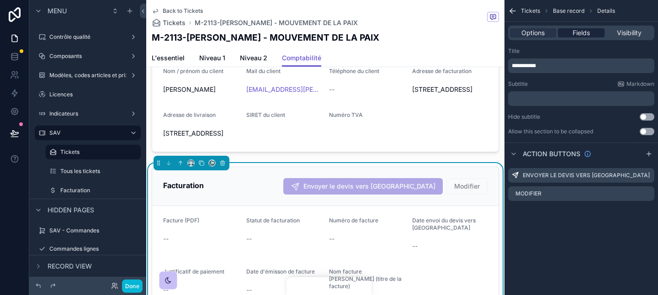  What do you see at coordinates (524, 117) in the screenshot?
I see `label: Hide subtitle` at bounding box center [524, 117].